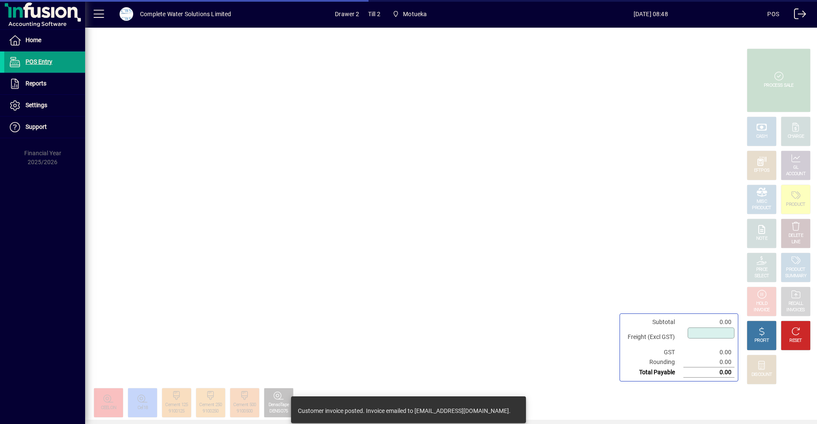  What do you see at coordinates (761, 310) in the screenshot?
I see `div: INVOICE` at bounding box center [761, 310].